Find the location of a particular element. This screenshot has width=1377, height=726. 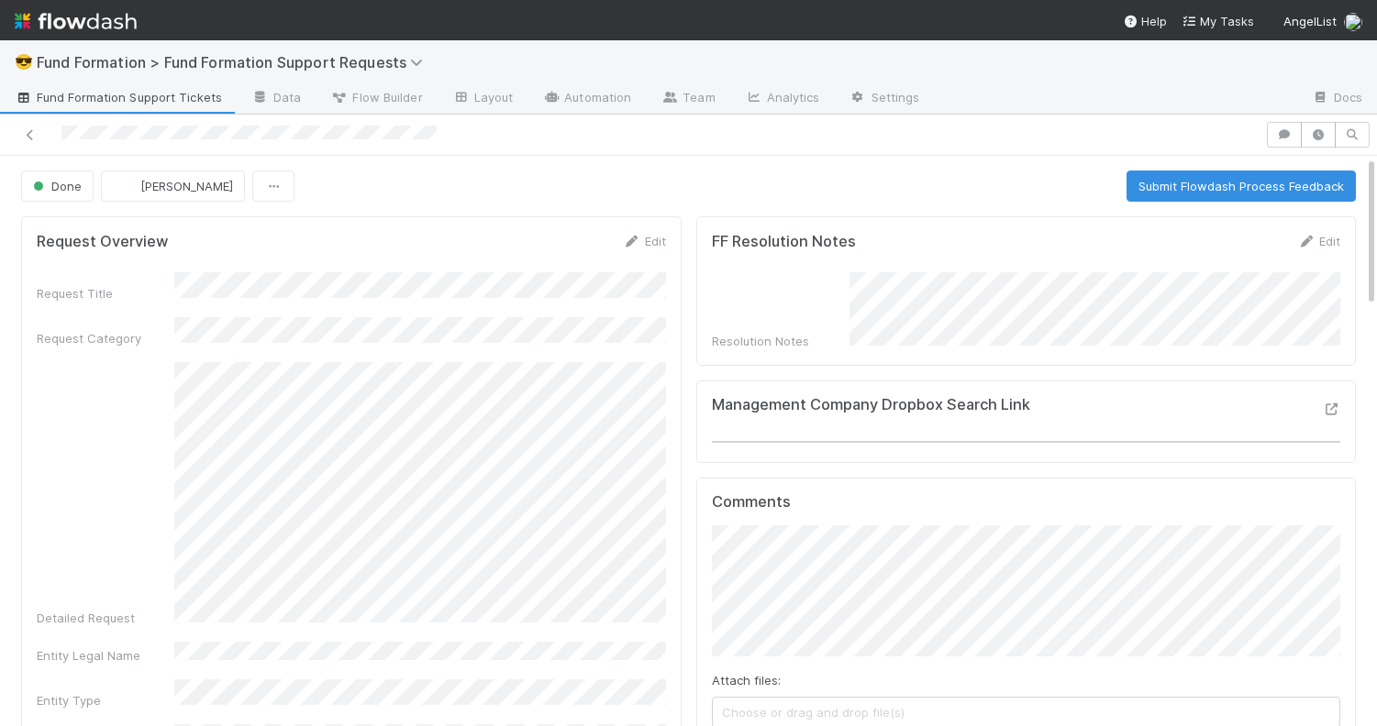

h5: Request Overview is located at coordinates (102, 242).